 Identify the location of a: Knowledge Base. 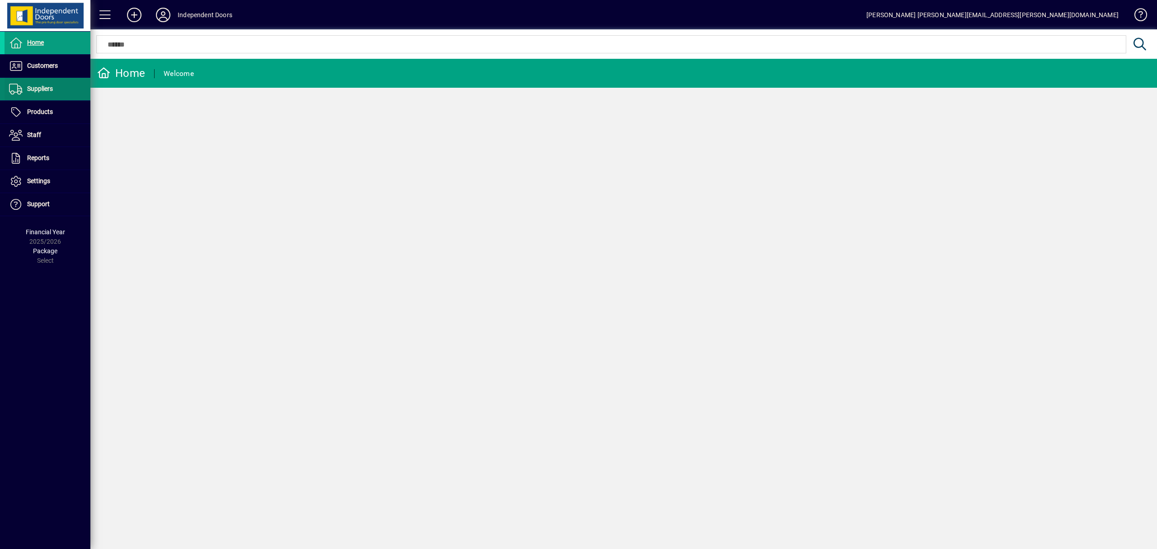
(1137, 16).